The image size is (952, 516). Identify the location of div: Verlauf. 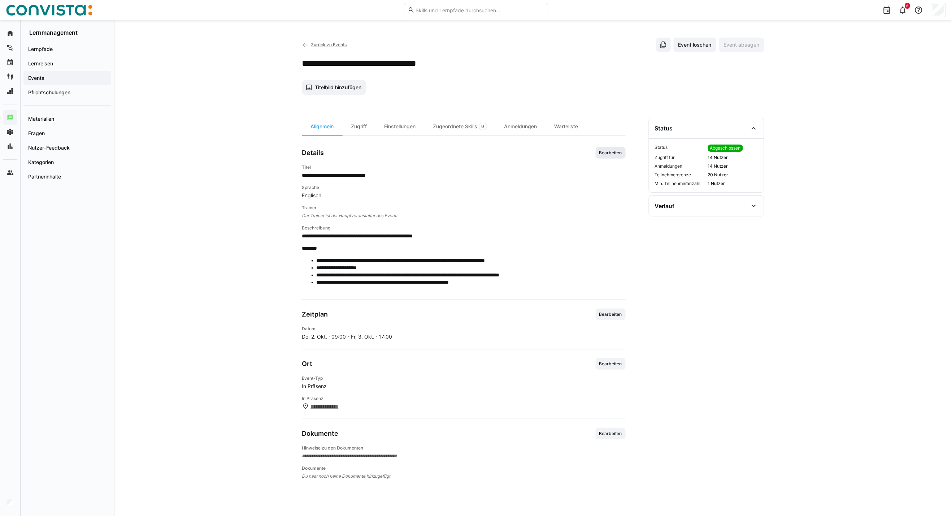
(665, 206).